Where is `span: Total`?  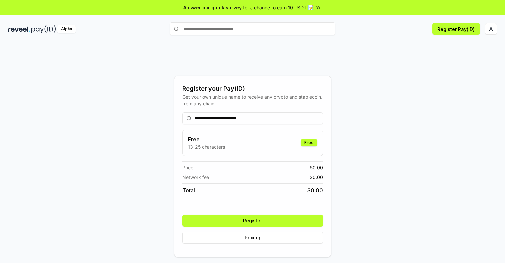 span: Total is located at coordinates (189, 190).